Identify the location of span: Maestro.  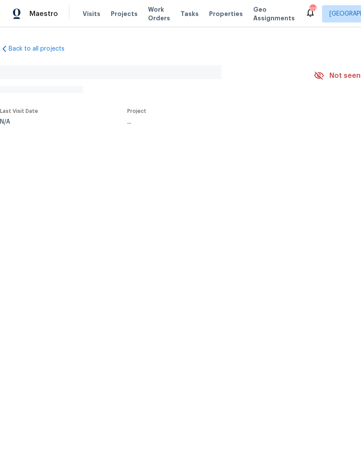
(44, 14).